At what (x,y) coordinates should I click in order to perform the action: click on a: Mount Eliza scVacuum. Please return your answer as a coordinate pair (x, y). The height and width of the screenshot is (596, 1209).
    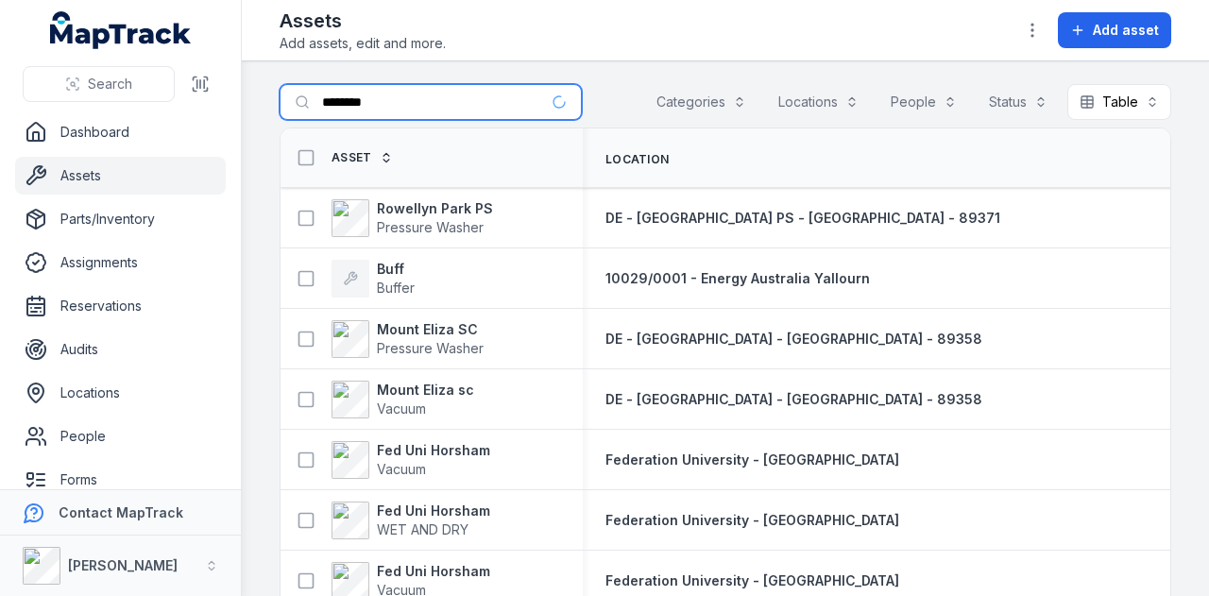
    Looking at the image, I should click on (402, 400).